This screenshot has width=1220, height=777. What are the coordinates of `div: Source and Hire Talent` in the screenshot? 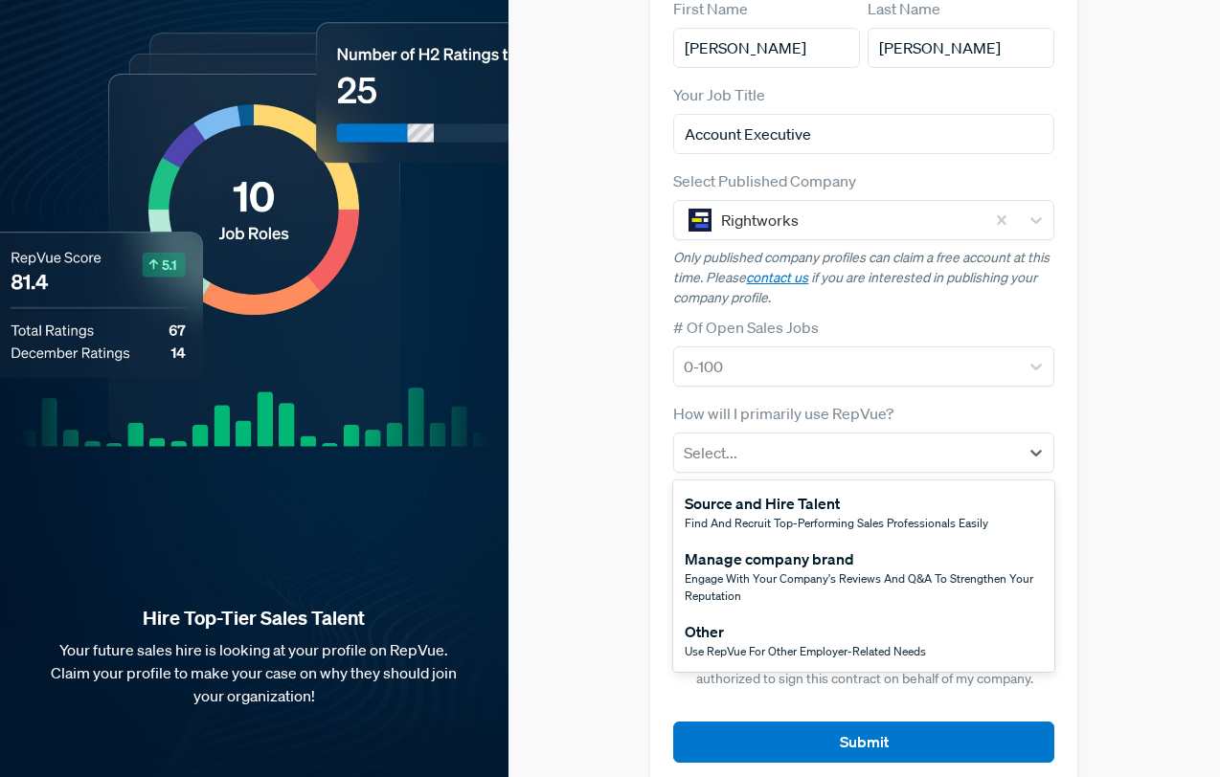 It's located at (836, 504).